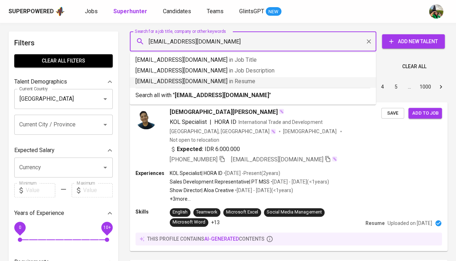 The height and width of the screenshot is (261, 456). What do you see at coordinates (225, 122) in the screenshot?
I see `span: HORA ID` at bounding box center [225, 122].